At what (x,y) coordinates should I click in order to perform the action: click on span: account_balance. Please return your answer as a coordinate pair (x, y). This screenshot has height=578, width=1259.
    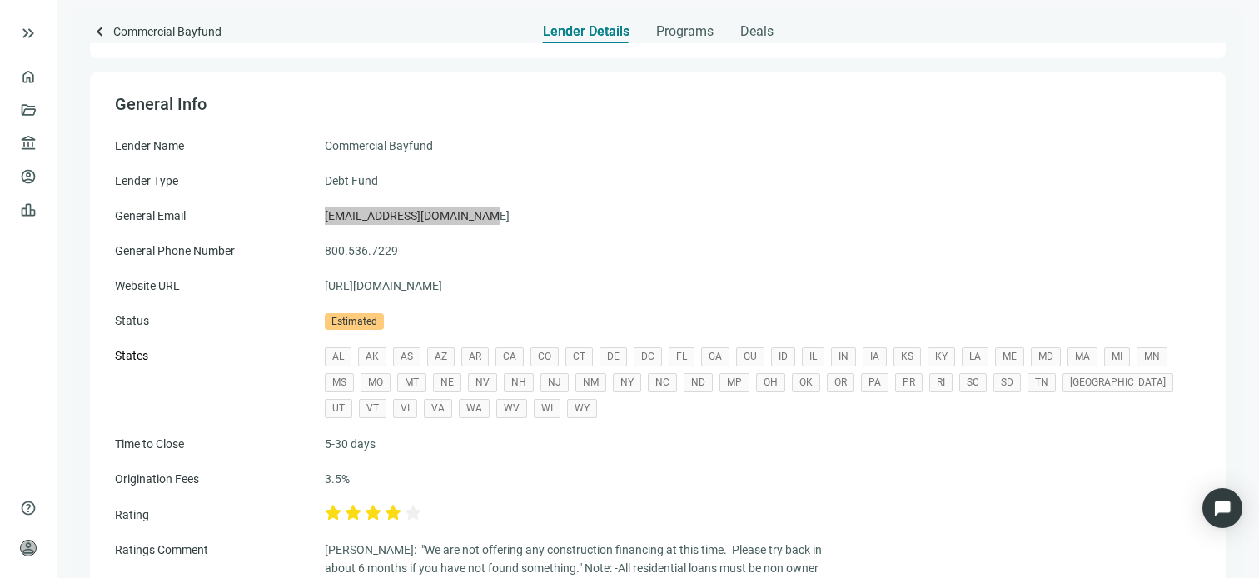
    Looking at the image, I should click on (26, 143).